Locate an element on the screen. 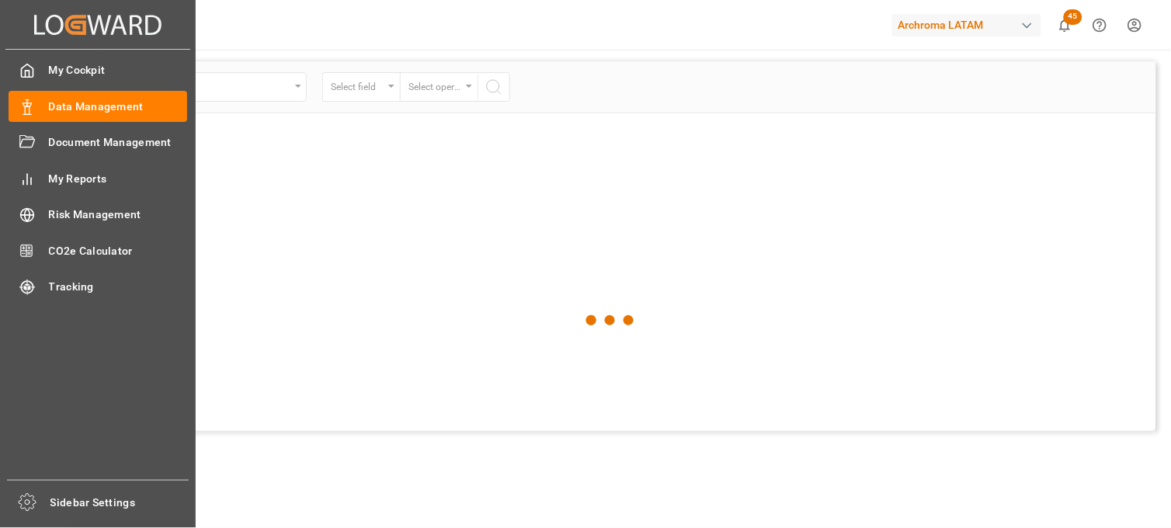 Image resolution: width=1171 pixels, height=528 pixels. span: Tracking is located at coordinates (118, 286).